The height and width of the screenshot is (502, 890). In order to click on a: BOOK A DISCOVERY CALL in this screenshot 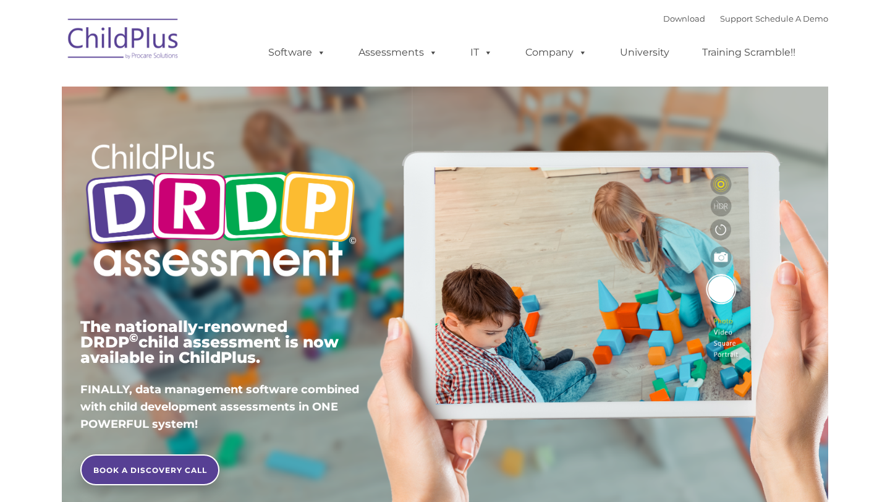, I will do `click(150, 470)`.